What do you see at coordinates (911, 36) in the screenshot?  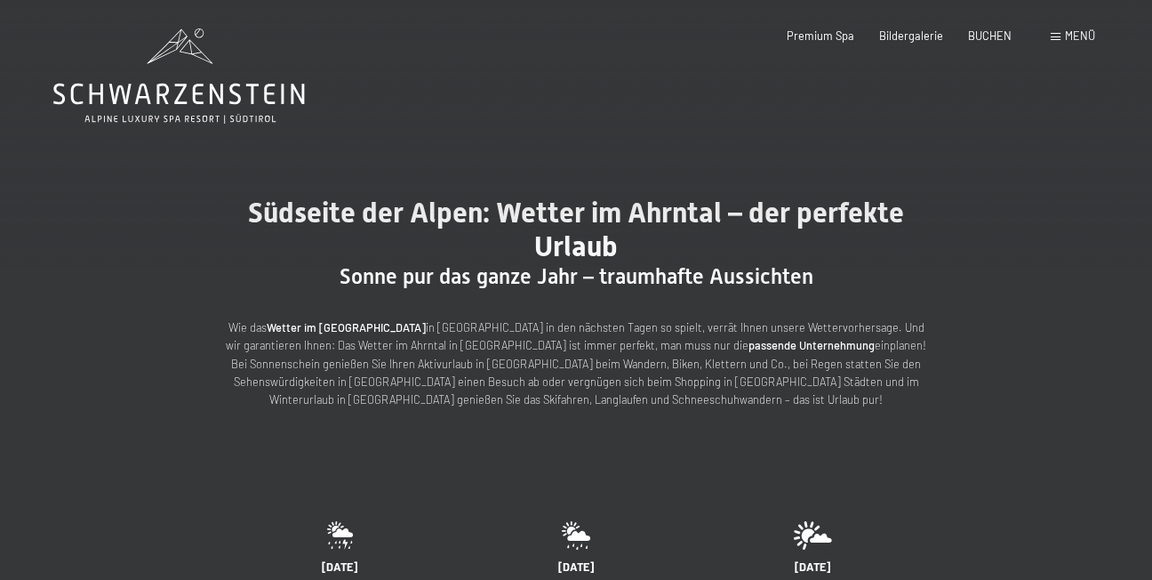 I see `span: Bildergalerie` at bounding box center [911, 36].